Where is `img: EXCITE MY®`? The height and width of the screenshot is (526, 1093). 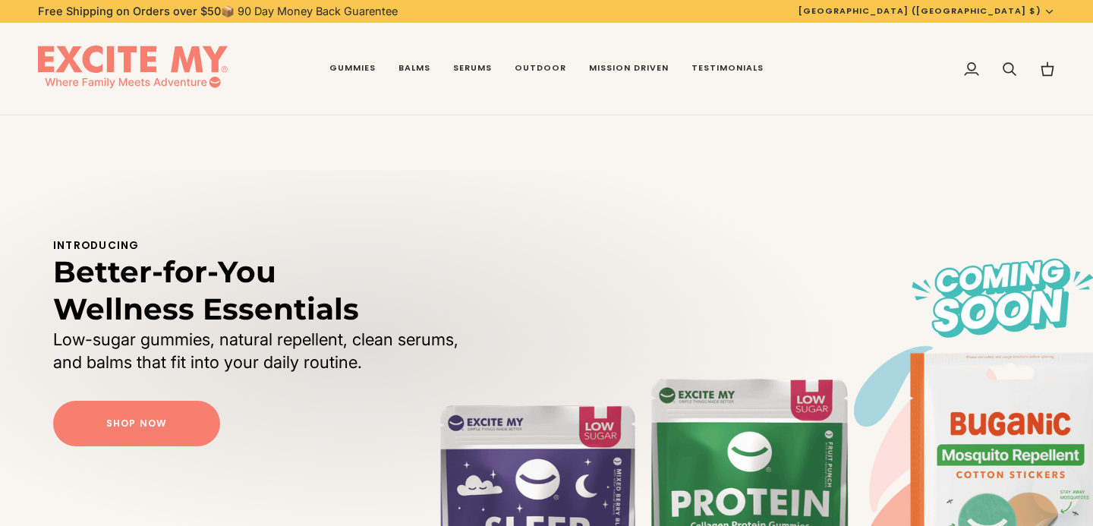 img: EXCITE MY® is located at coordinates (133, 69).